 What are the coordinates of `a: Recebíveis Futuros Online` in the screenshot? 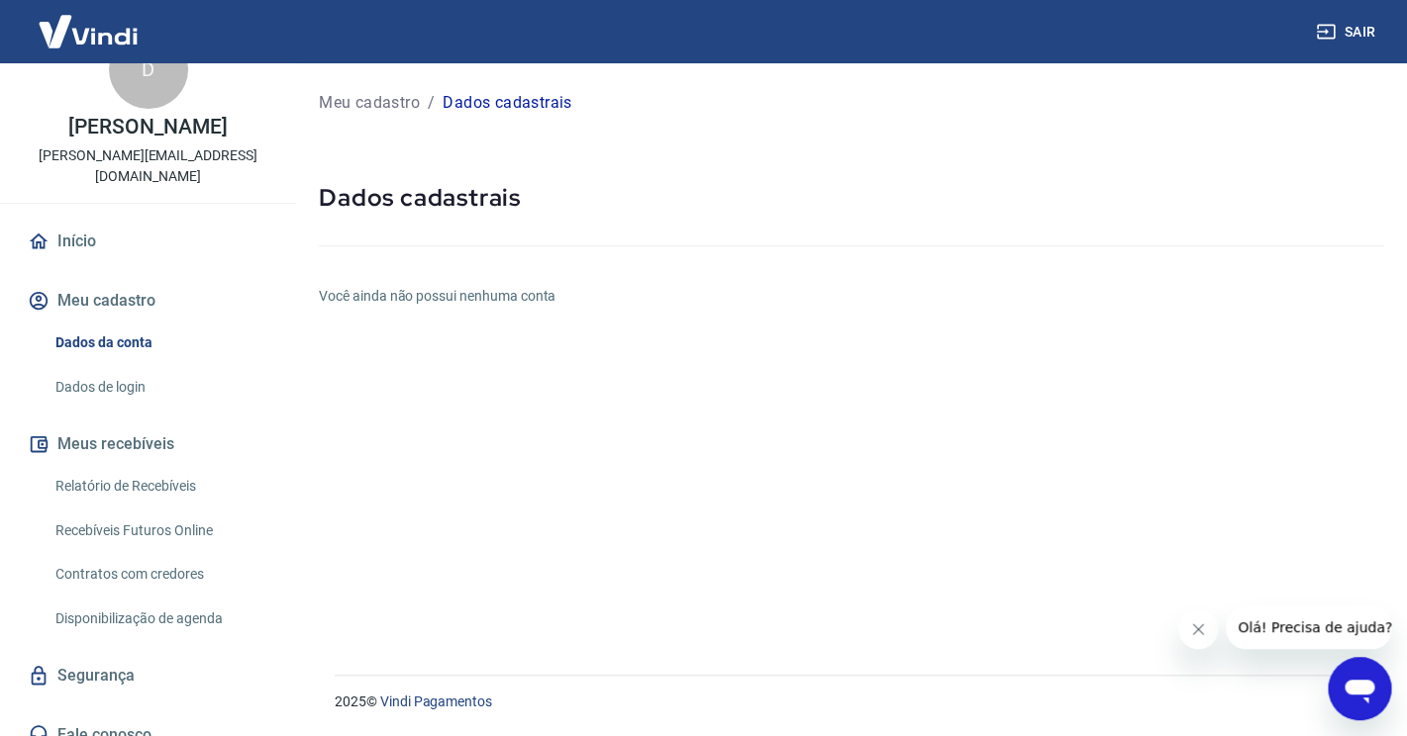 It's located at (159, 531).